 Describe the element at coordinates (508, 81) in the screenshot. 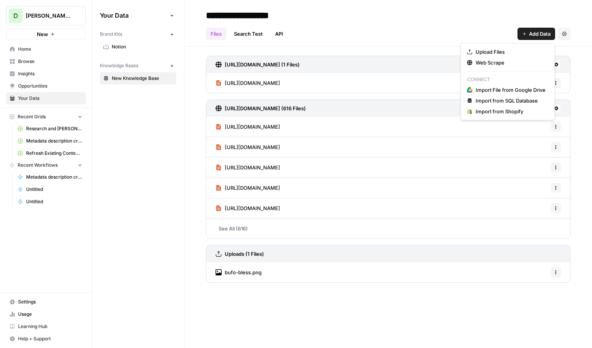

I see `div: Add Data` at that location.